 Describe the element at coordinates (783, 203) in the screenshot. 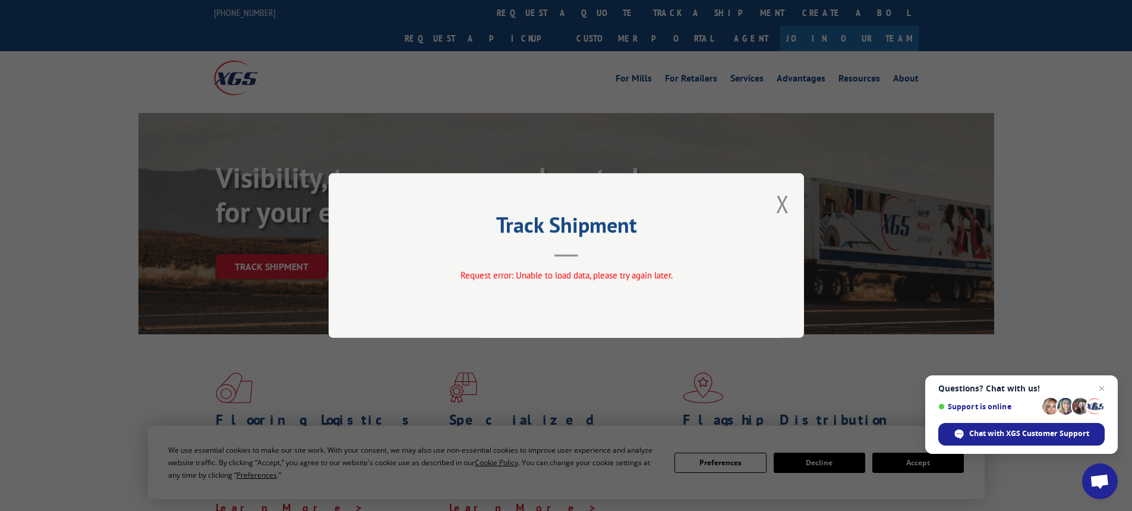

I see `button: Close modal` at that location.